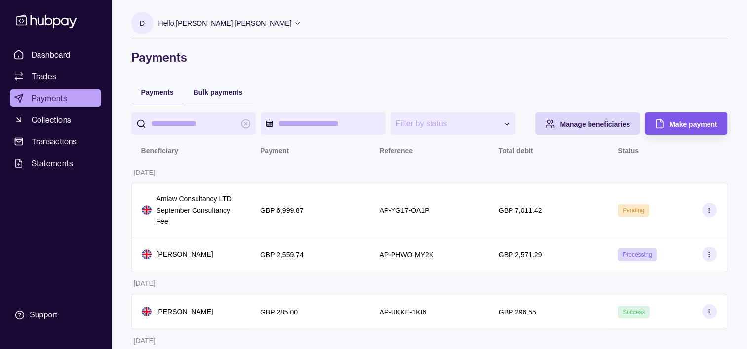  What do you see at coordinates (406, 255) in the screenshot?
I see `p: AP-PHWO-MY2K` at bounding box center [406, 255].